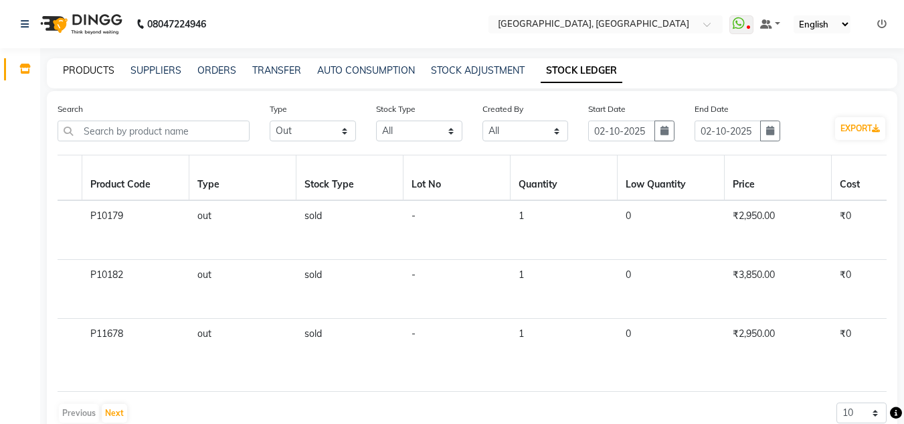  What do you see at coordinates (671, 178) in the screenshot?
I see `th: Low Quantity` at bounding box center [671, 178].